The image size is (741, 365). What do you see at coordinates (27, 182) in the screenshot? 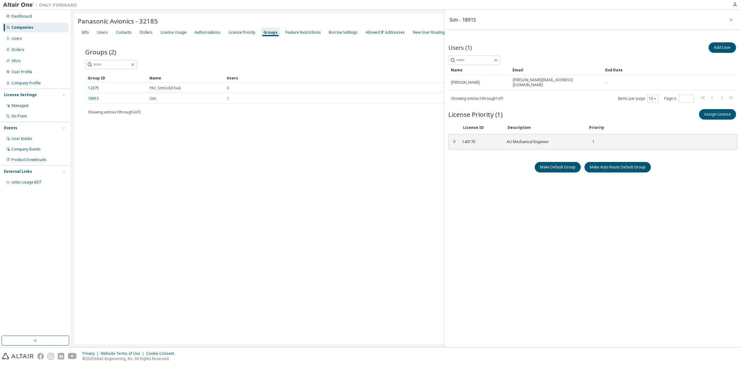
I see `span: Units Usage BI` at bounding box center [27, 182].